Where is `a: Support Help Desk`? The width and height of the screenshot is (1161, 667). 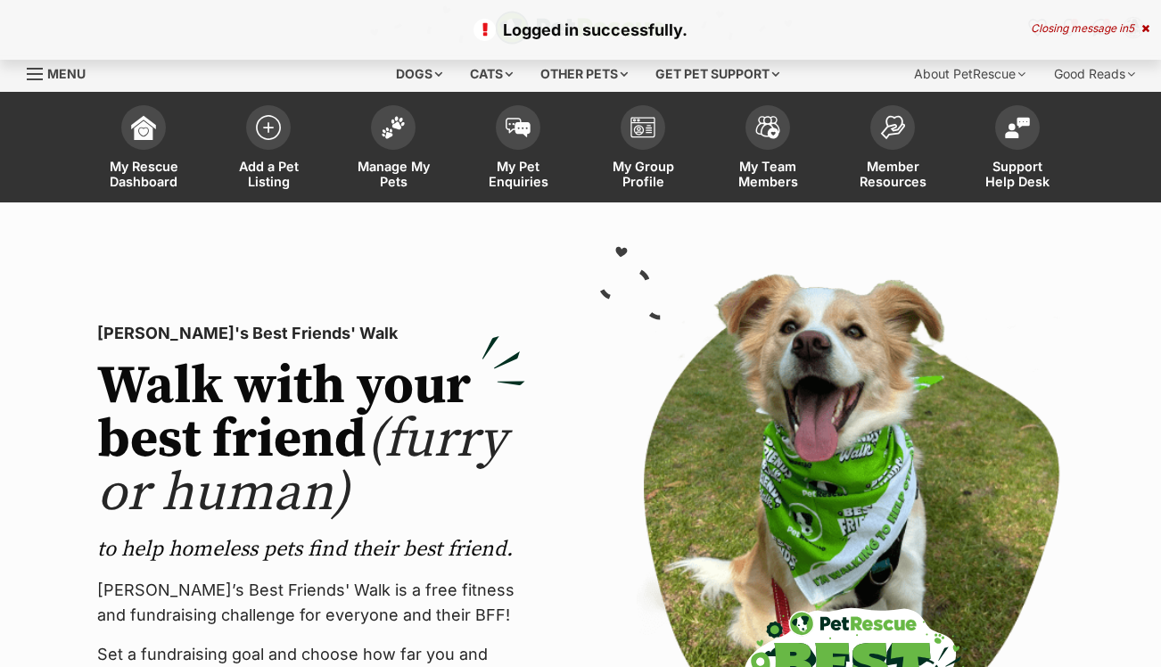 a: Support Help Desk is located at coordinates (1017, 149).